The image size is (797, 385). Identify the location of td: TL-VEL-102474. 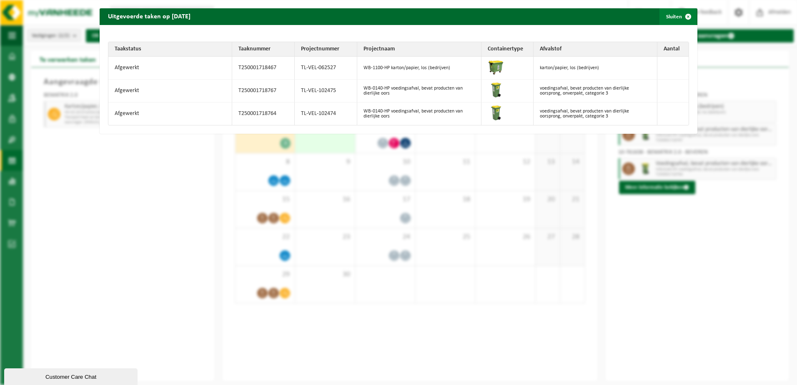
(326, 114).